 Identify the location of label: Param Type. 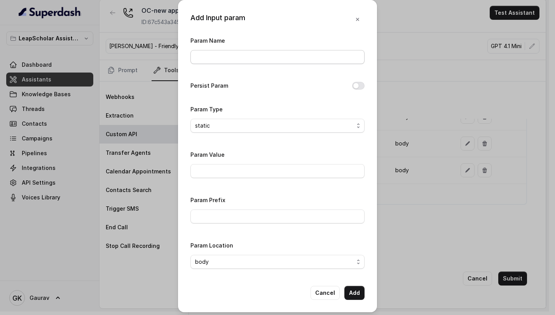
(206, 109).